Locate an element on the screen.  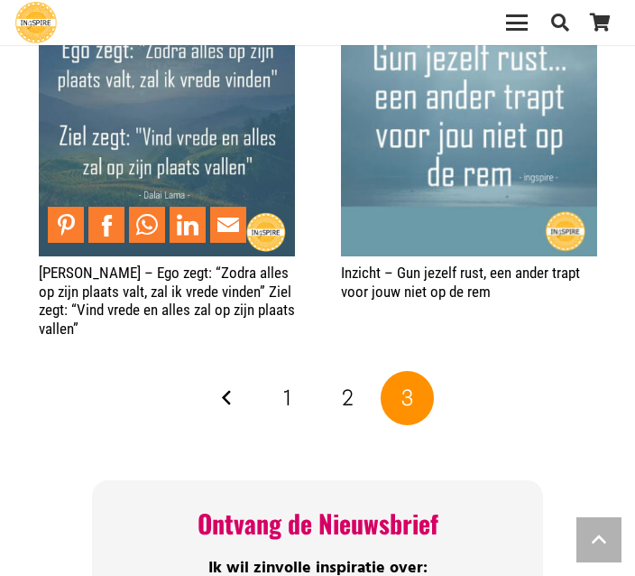
li: LinkedIn is located at coordinates (189, 225).